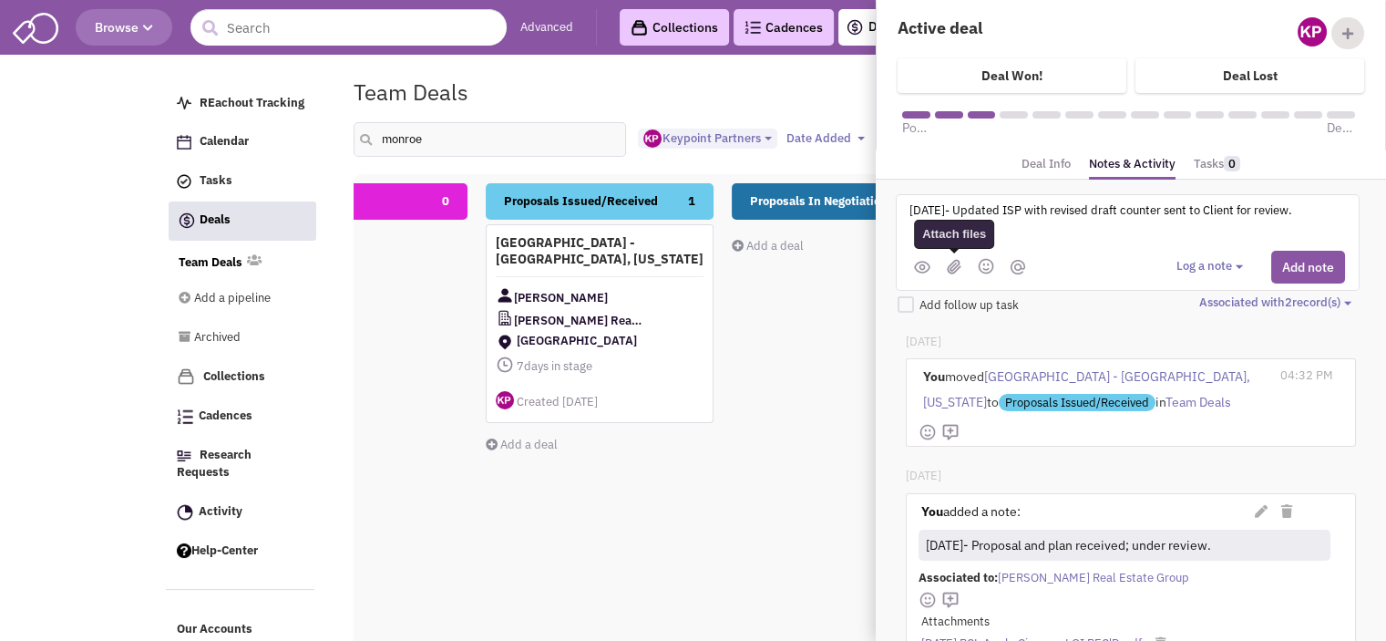 The height and width of the screenshot is (641, 1386). What do you see at coordinates (1348, 33) in the screenshot?
I see `div: Add Collaborator` at bounding box center [1348, 33].